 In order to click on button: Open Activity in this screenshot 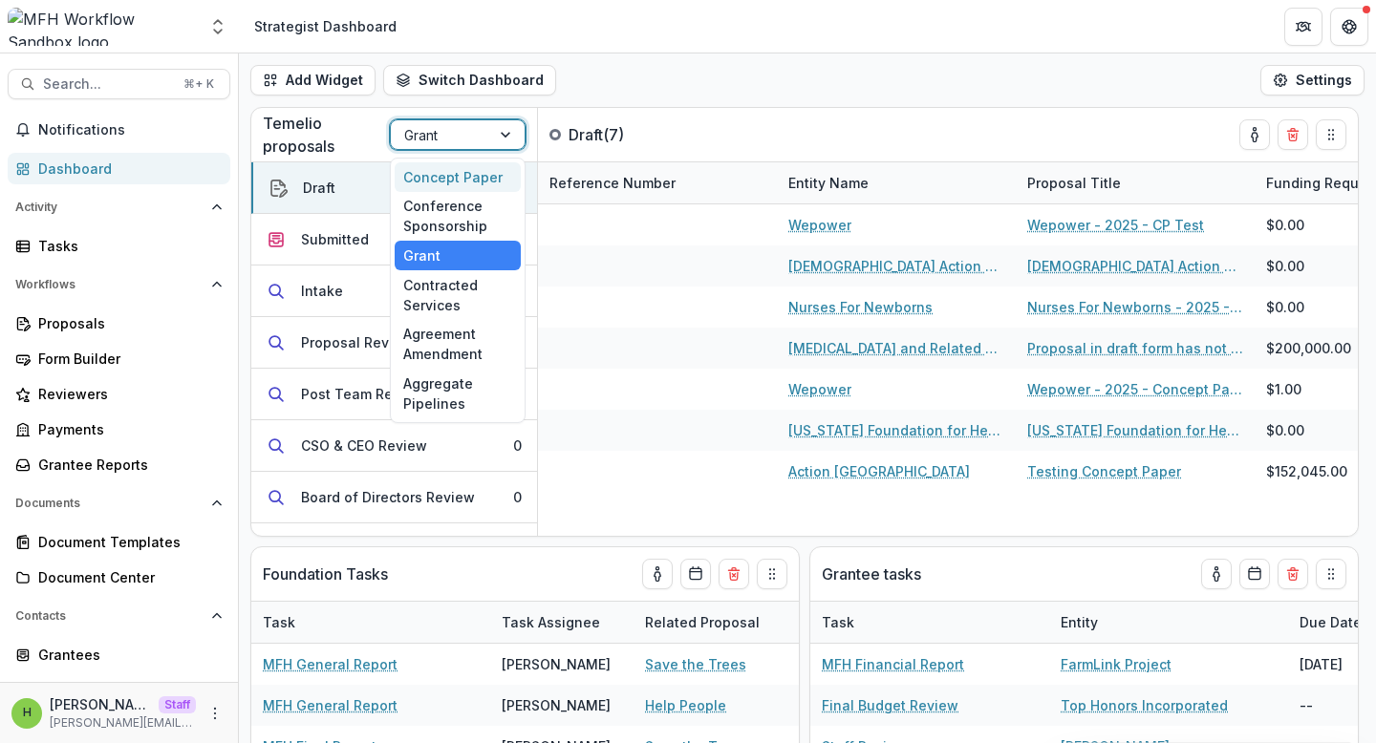, I will do `click(118, 207)`.